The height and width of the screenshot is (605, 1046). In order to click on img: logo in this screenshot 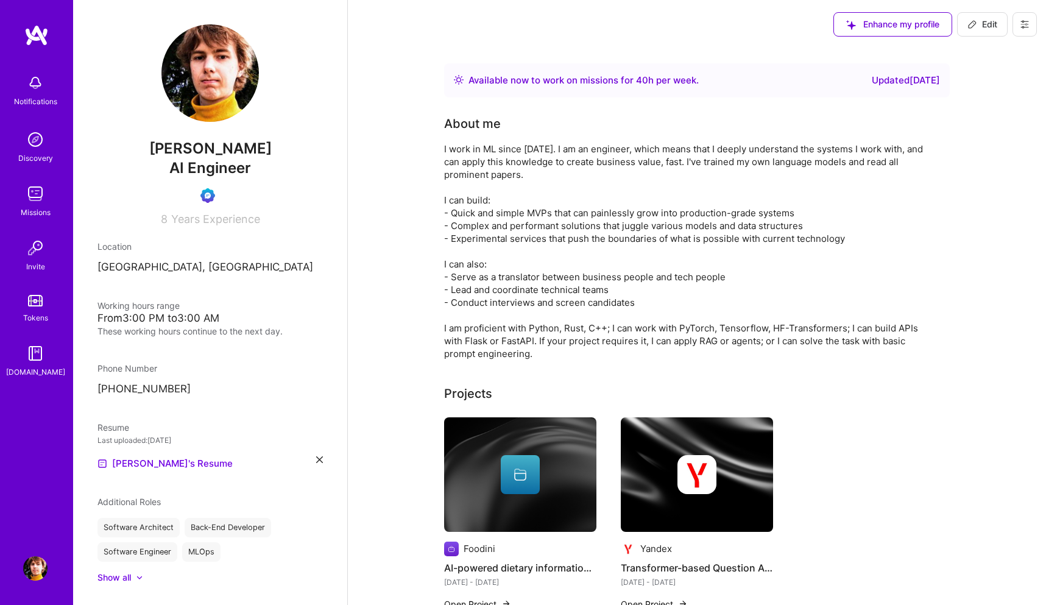, I will do `click(37, 35)`.